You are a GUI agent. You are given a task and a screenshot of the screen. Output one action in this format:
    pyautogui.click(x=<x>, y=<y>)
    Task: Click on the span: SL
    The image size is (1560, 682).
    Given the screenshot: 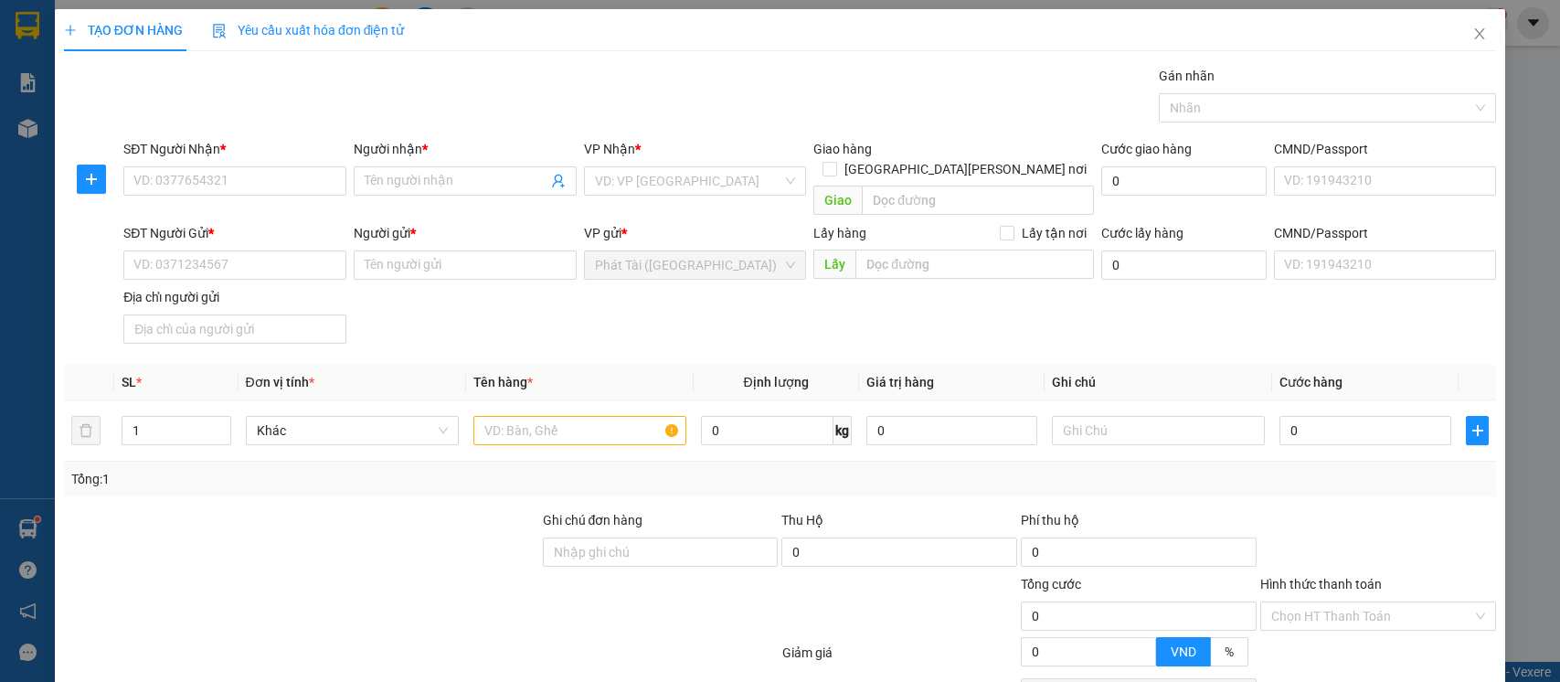 What is the action you would take?
    pyautogui.click(x=129, y=382)
    